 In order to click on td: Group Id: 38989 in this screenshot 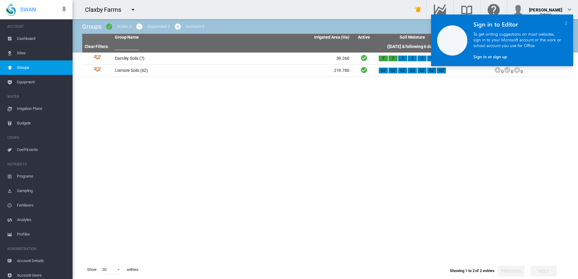, I will do `click(97, 58)`.